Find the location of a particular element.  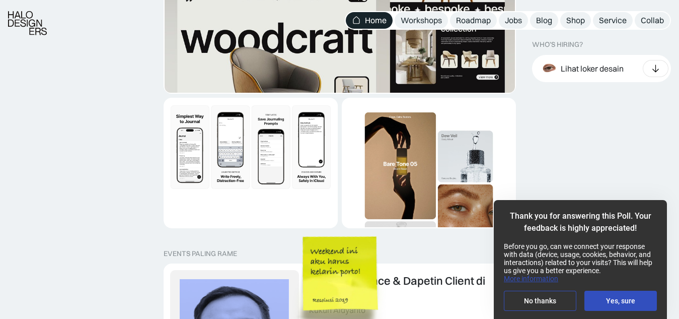

a: Collab is located at coordinates (652, 20).